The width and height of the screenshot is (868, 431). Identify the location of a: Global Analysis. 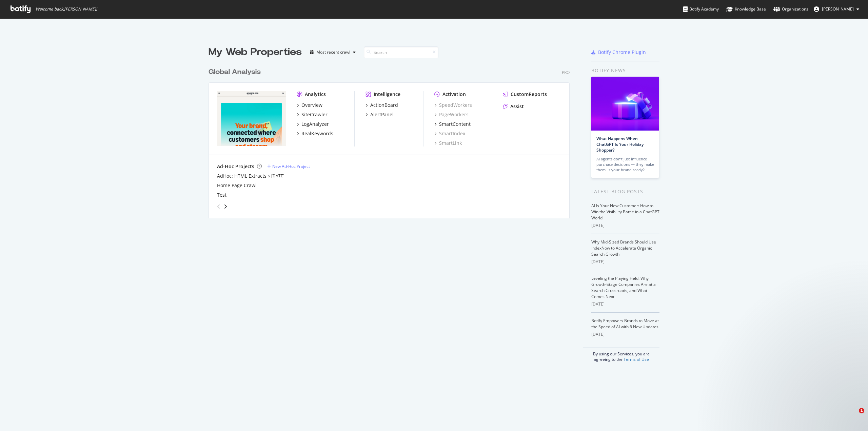
(236, 72).